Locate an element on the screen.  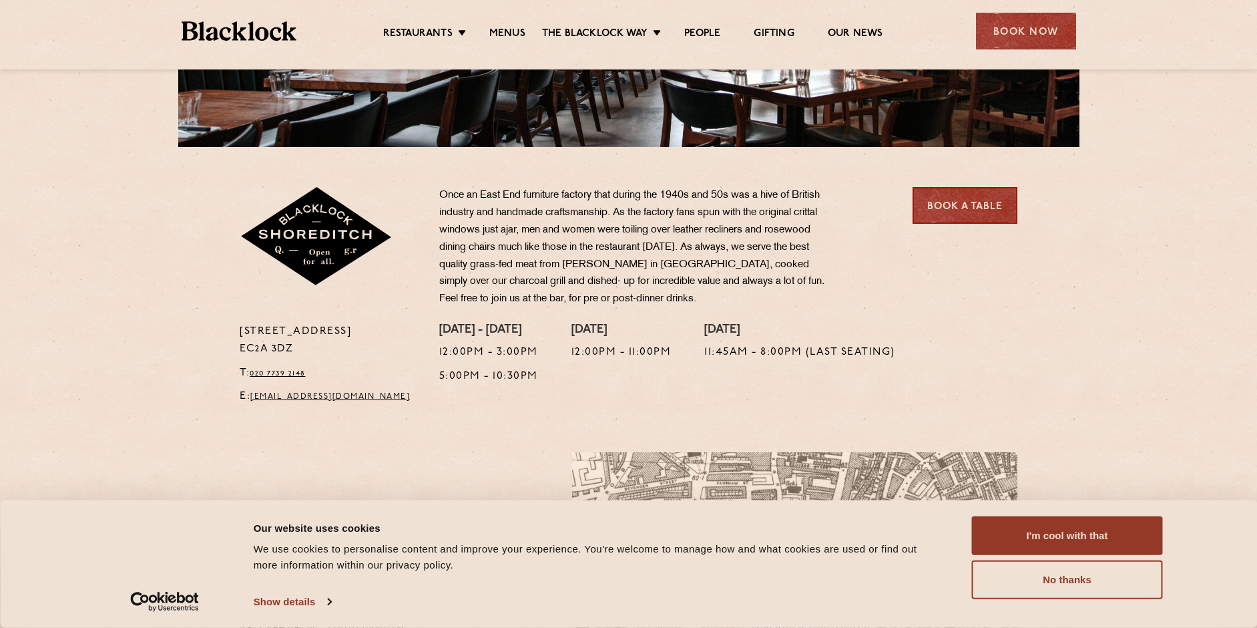
a: 020 7739 2148 is located at coordinates (278, 373).